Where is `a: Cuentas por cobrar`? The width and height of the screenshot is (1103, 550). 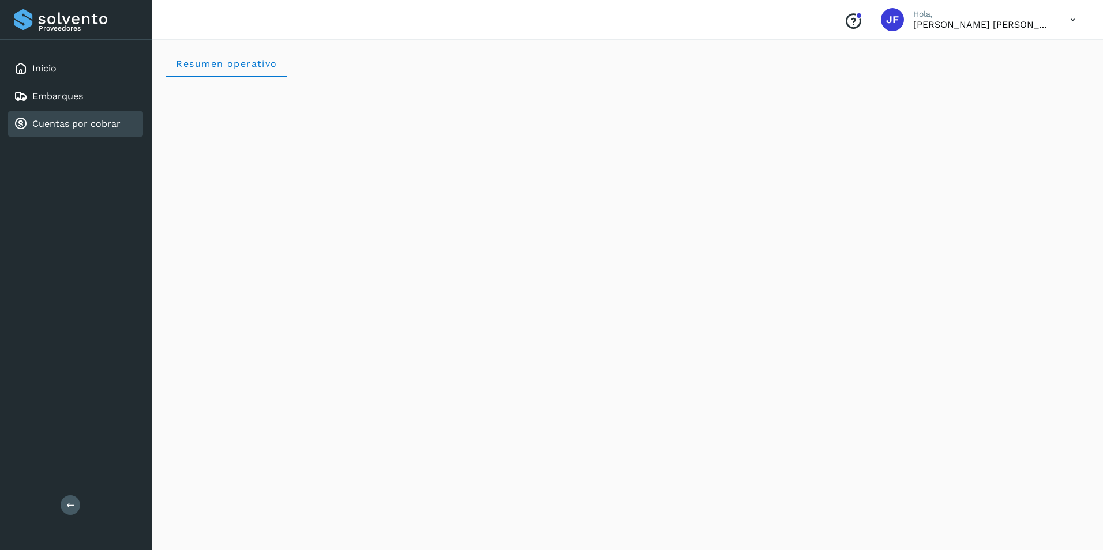 a: Cuentas por cobrar is located at coordinates (76, 123).